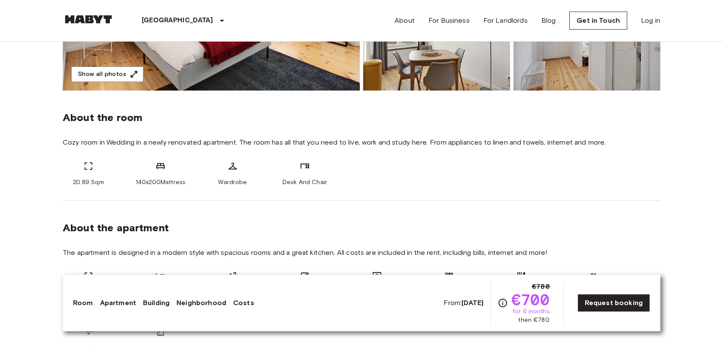 This screenshot has height=345, width=723. I want to click on a: For Landlords, so click(505, 21).